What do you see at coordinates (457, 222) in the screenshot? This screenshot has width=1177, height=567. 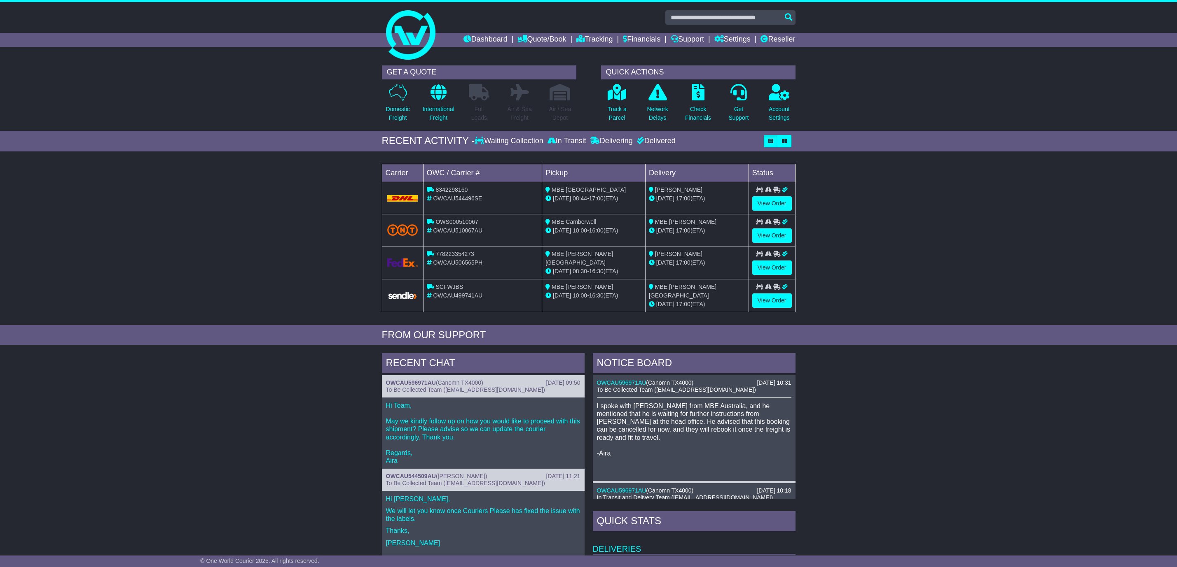 I see `span: OWS000510067` at bounding box center [457, 222].